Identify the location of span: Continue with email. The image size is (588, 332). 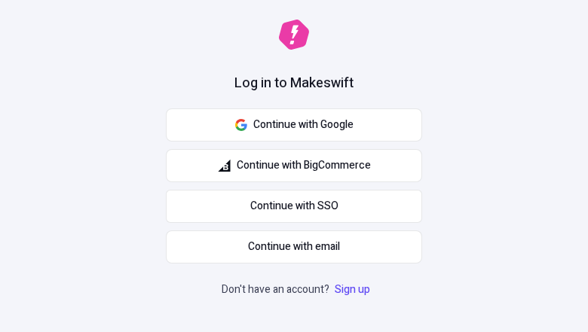
(294, 247).